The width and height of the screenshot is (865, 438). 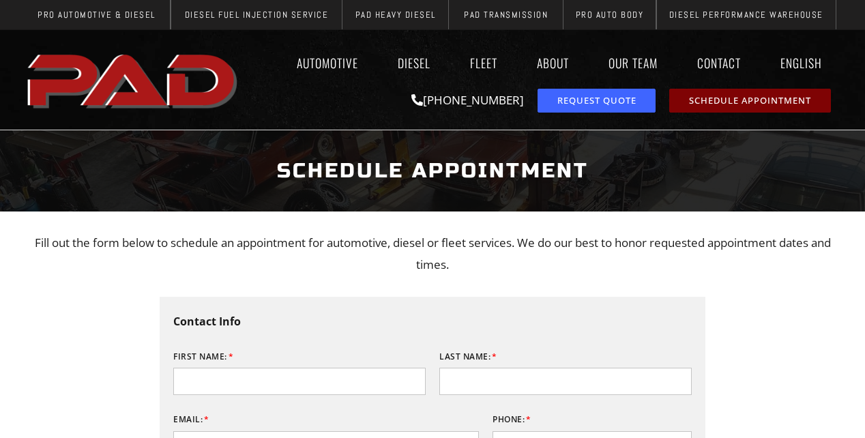 I want to click on a: Diesel, so click(x=414, y=63).